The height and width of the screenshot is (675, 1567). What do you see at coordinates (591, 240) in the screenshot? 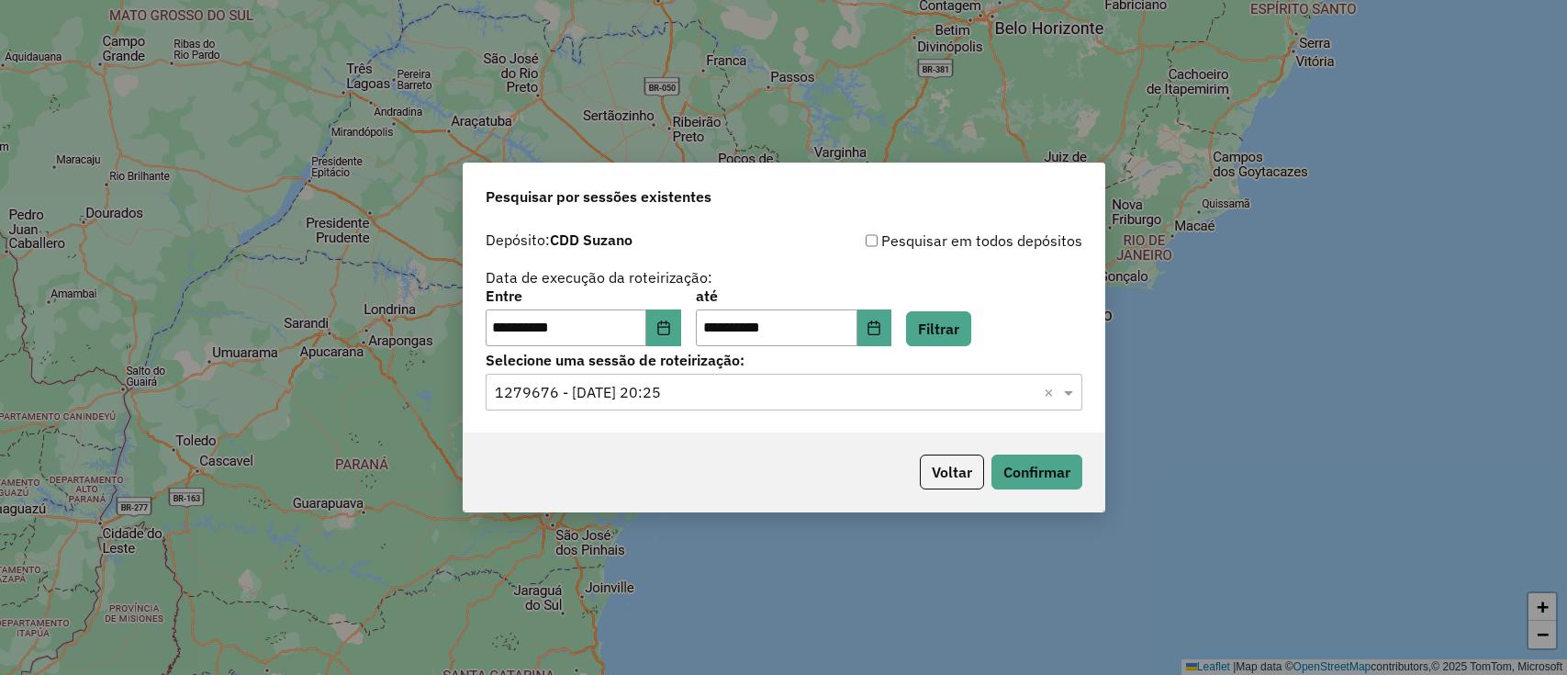
I see `strong: CDD Suzano` at bounding box center [591, 240].